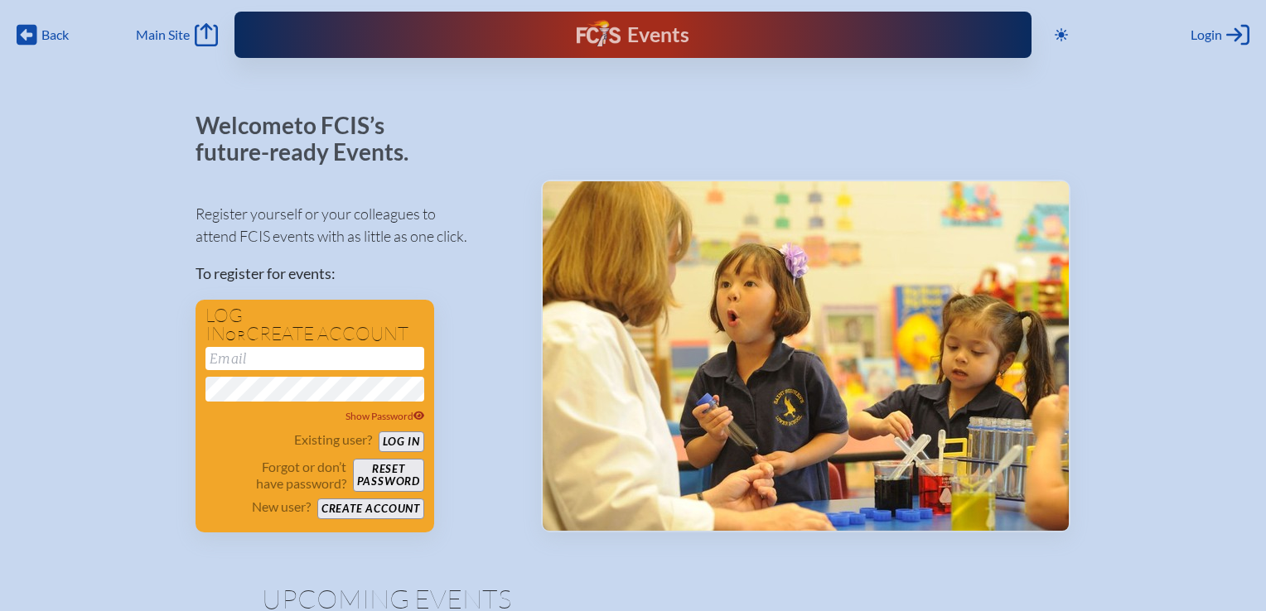 This screenshot has width=1266, height=611. I want to click on a: Main Site, so click(176, 35).